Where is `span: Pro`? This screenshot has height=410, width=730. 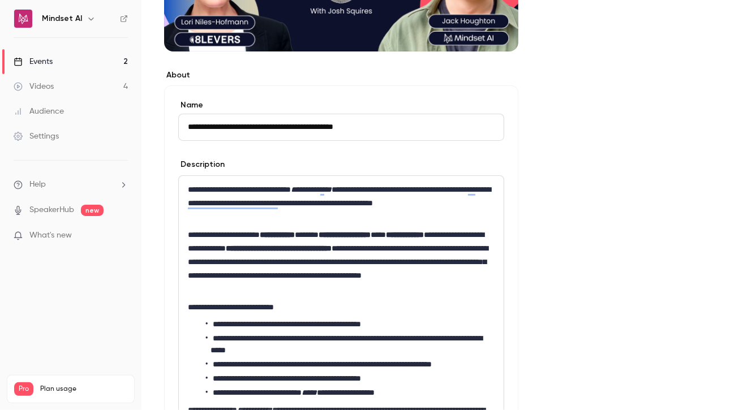 span: Pro is located at coordinates (24, 389).